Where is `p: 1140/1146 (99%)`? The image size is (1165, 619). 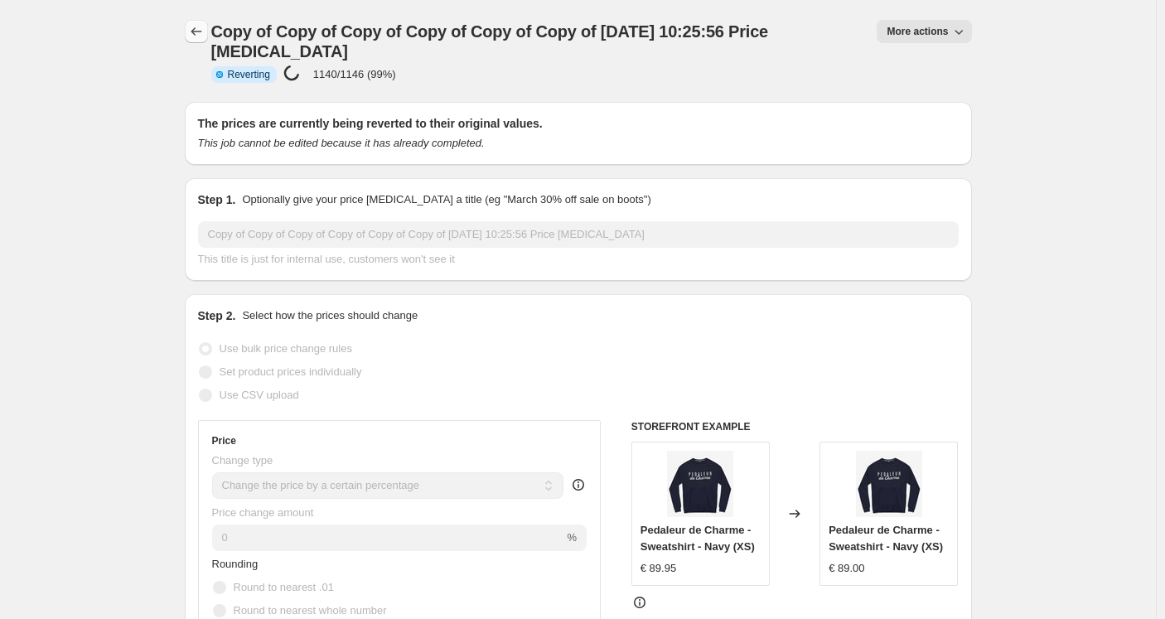 p: 1140/1146 (99%) is located at coordinates (355, 74).